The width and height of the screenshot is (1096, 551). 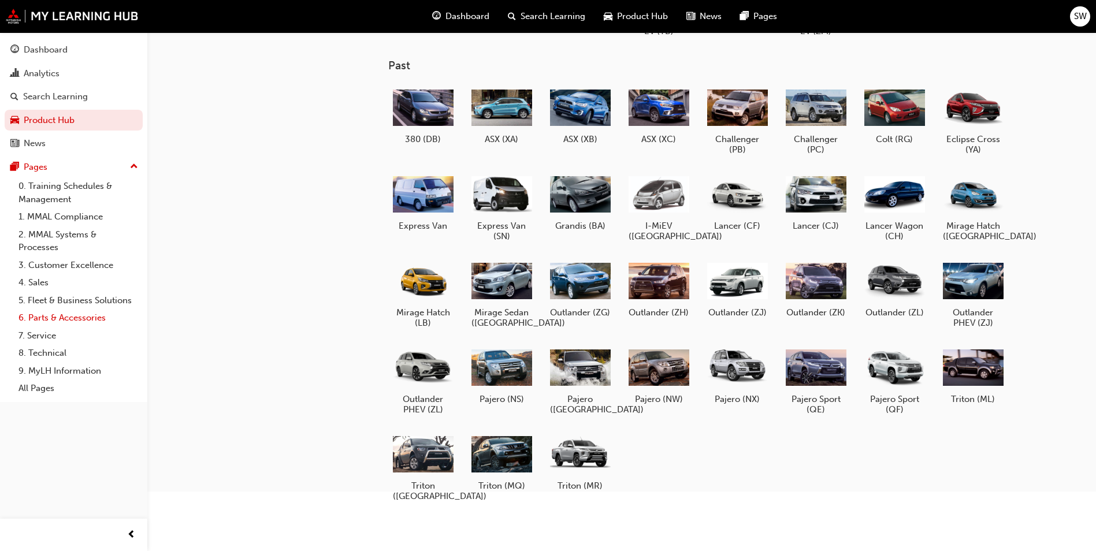 What do you see at coordinates (553, 16) in the screenshot?
I see `span: Search Learning` at bounding box center [553, 16].